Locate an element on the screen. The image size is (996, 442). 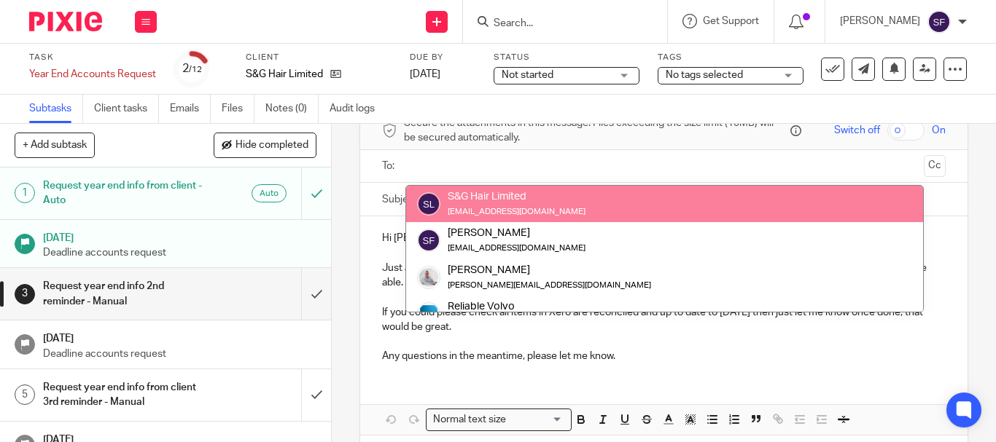
span: On is located at coordinates (938, 130).